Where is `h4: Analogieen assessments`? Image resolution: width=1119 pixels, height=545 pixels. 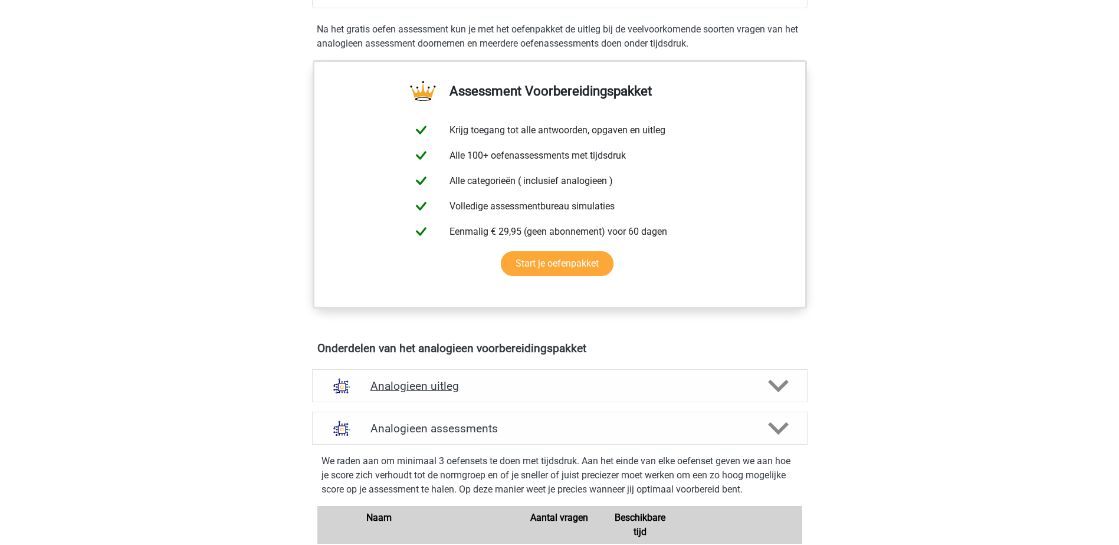 h4: Analogieen assessments is located at coordinates (560, 428).